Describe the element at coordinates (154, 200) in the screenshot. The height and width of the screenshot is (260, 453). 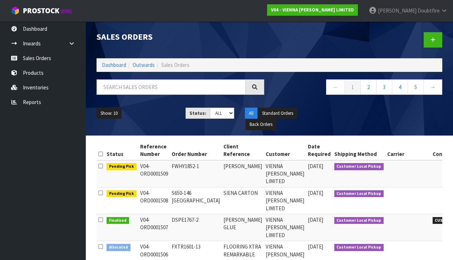
I see `td: V04-ORD0001508` at that location.